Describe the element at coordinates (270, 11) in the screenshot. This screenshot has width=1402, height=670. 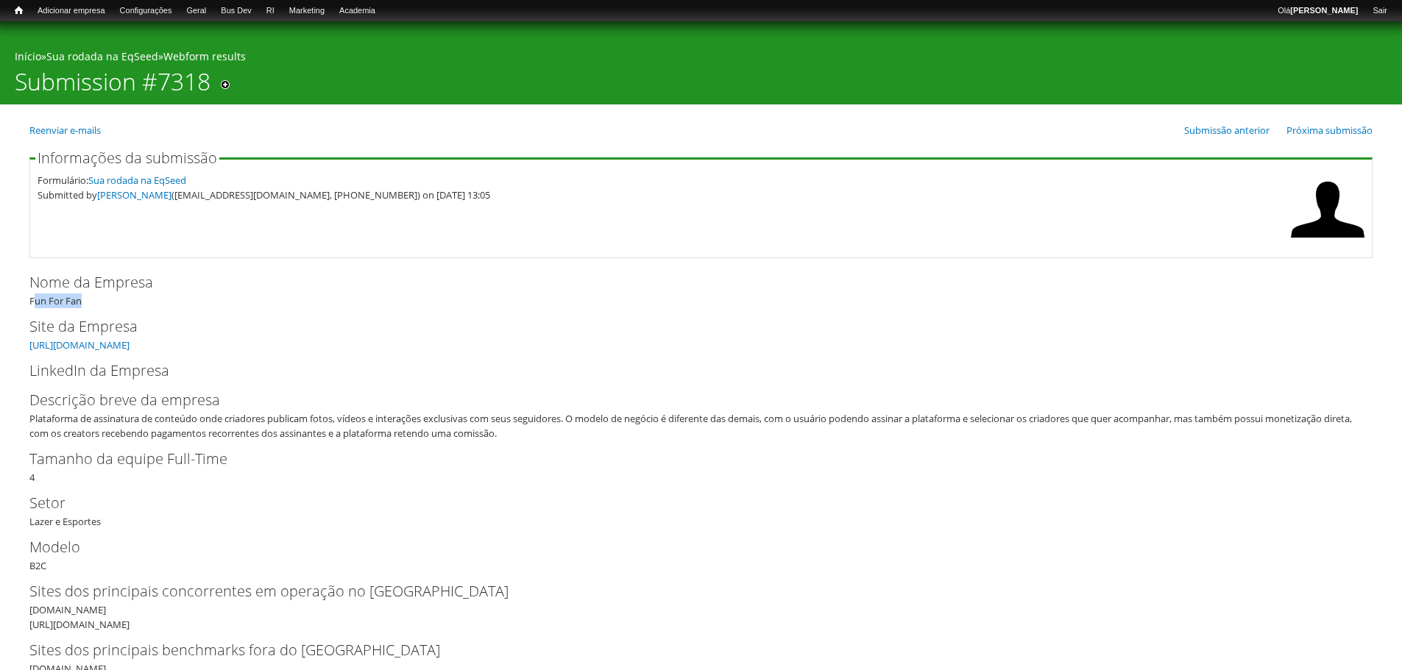
I see `a: RI` at that location.